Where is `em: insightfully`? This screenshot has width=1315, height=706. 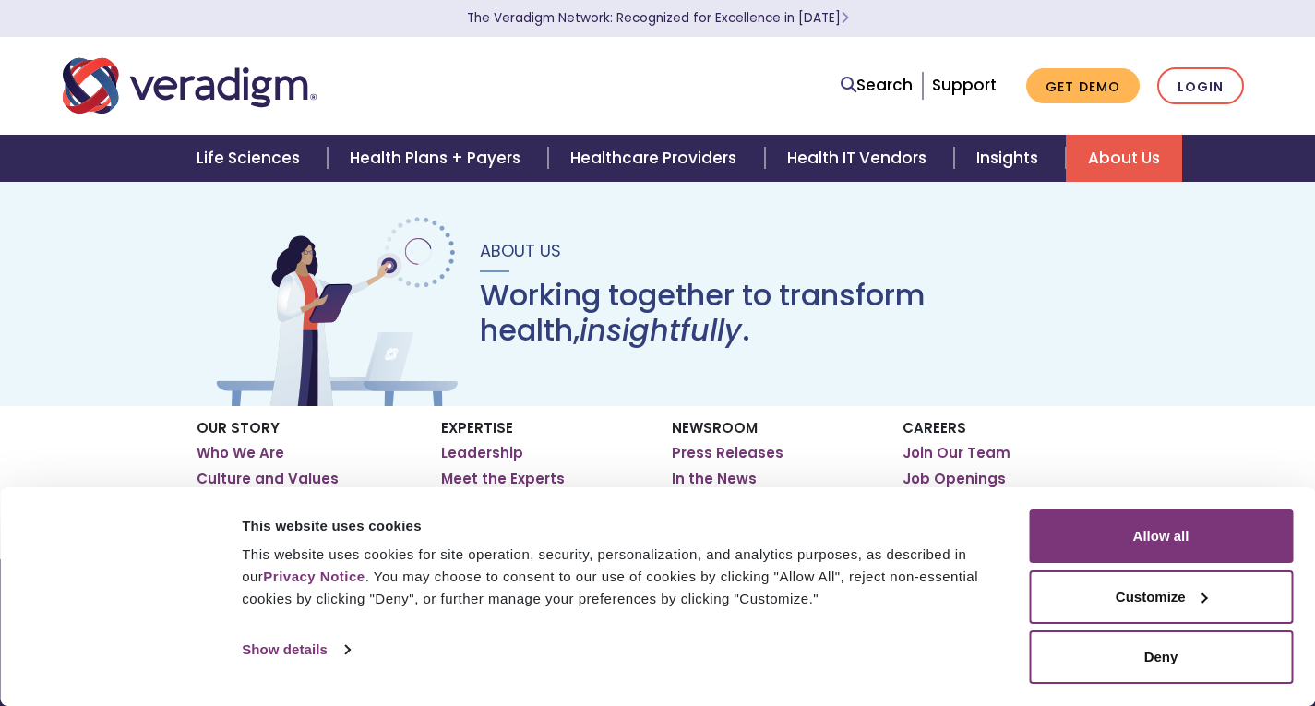 em: insightfully is located at coordinates (661, 329).